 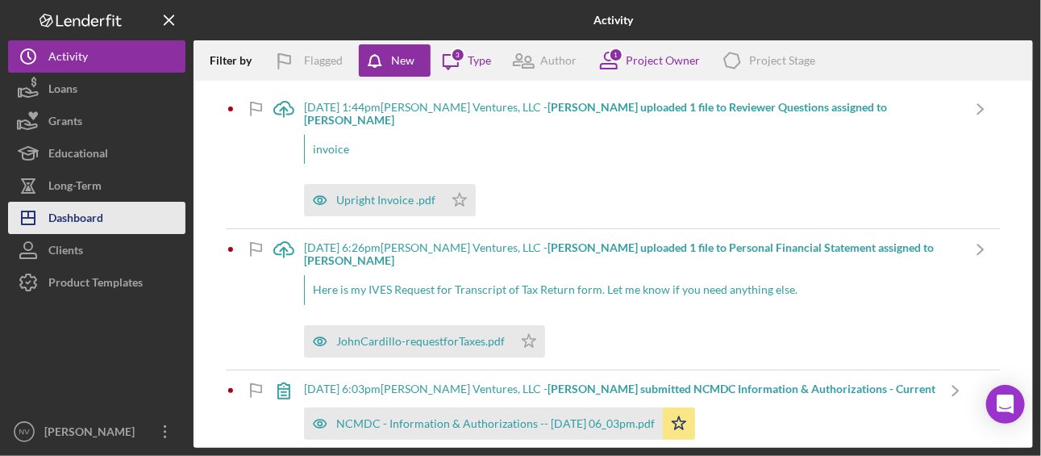 What do you see at coordinates (558, 61) in the screenshot?
I see `div: Author` at bounding box center [558, 61].